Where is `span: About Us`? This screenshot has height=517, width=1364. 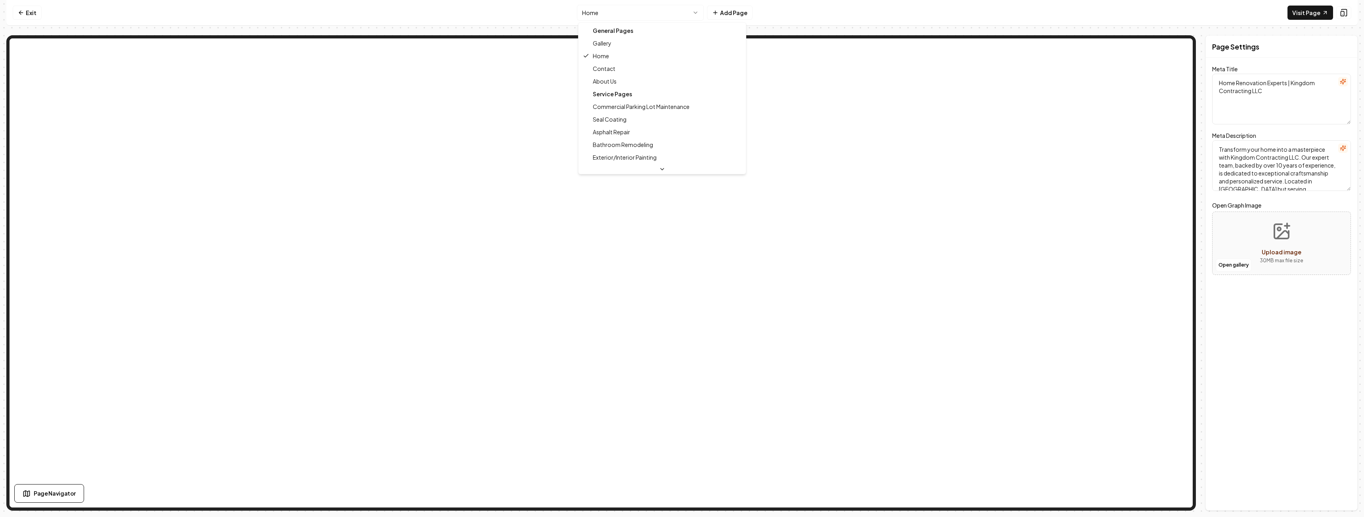
span: About Us is located at coordinates (604, 81).